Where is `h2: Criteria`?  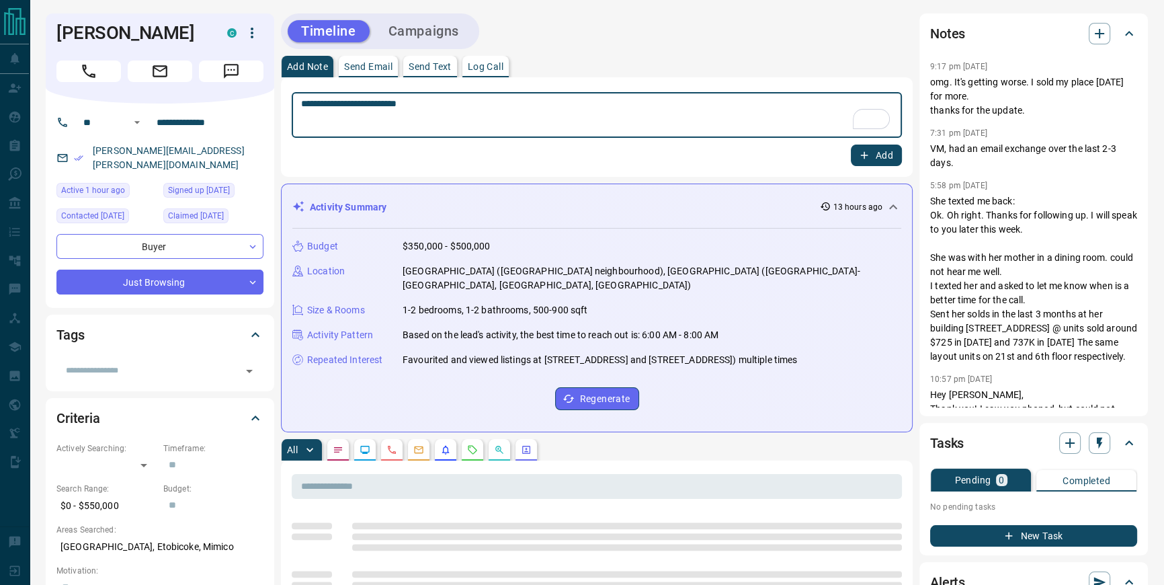
h2: Criteria is located at coordinates (78, 418).